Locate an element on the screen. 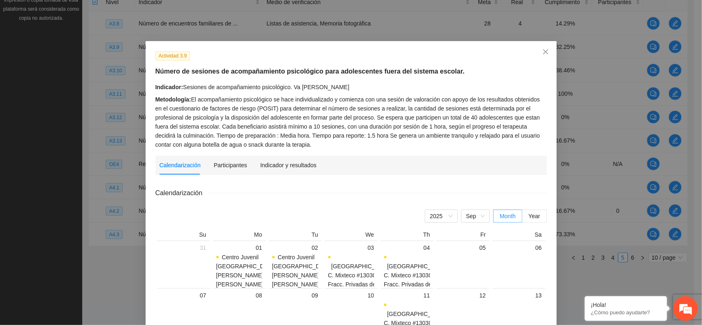  div: 01 is located at coordinates (239, 248).